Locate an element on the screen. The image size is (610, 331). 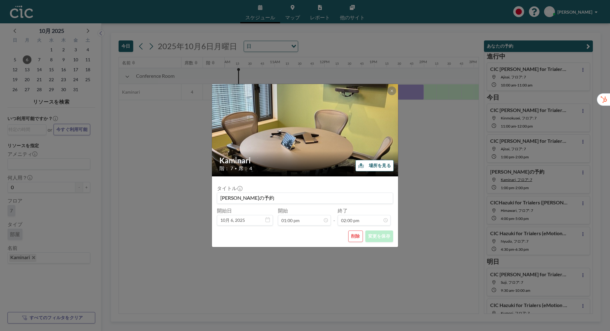
span: 階： 7 is located at coordinates (226, 168).